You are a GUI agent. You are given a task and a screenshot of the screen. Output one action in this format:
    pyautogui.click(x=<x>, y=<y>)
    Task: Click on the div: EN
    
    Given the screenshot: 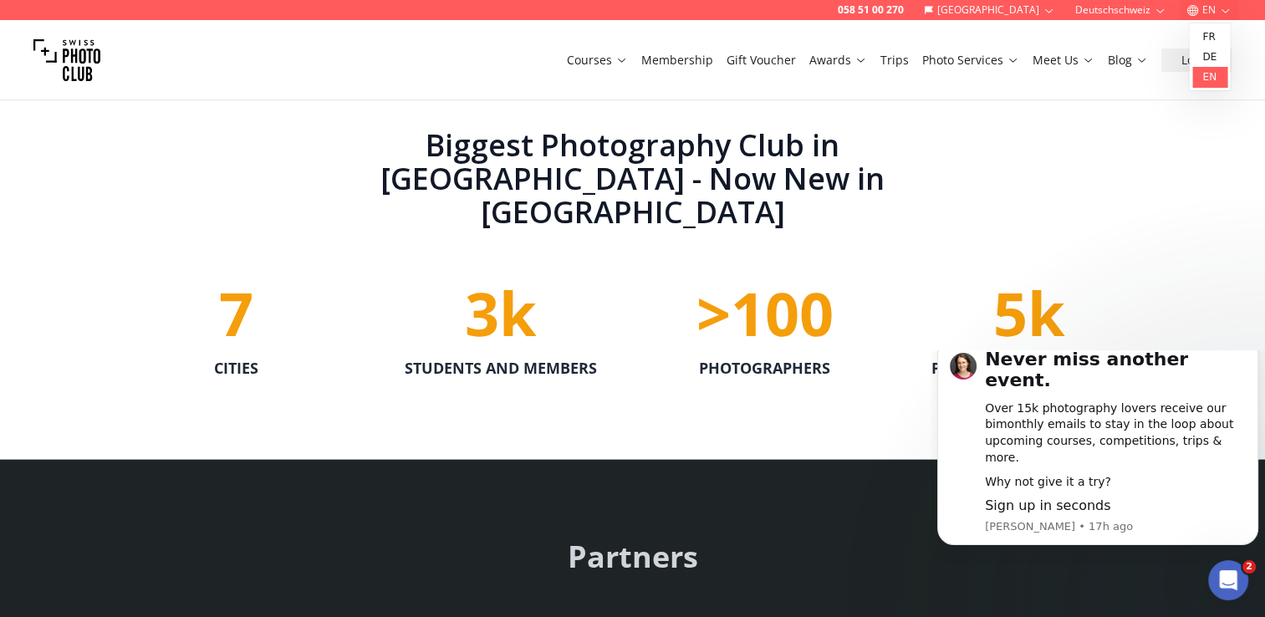 What is the action you would take?
    pyautogui.click(x=1209, y=57)
    